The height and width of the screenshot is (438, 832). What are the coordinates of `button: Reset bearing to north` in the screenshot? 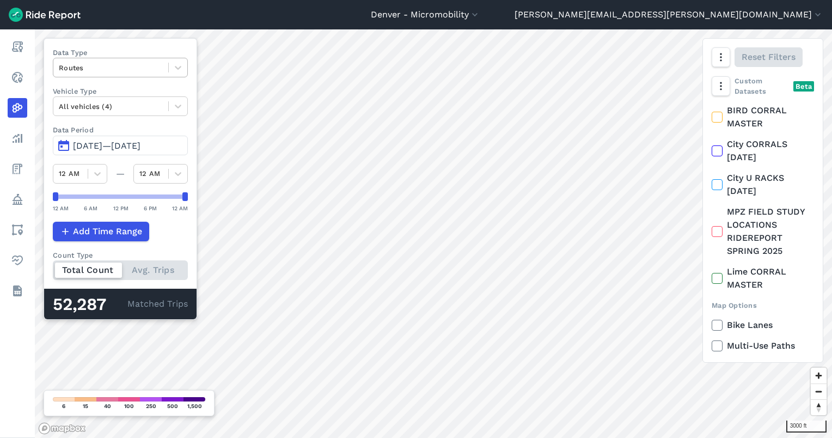 It's located at (818, 407).